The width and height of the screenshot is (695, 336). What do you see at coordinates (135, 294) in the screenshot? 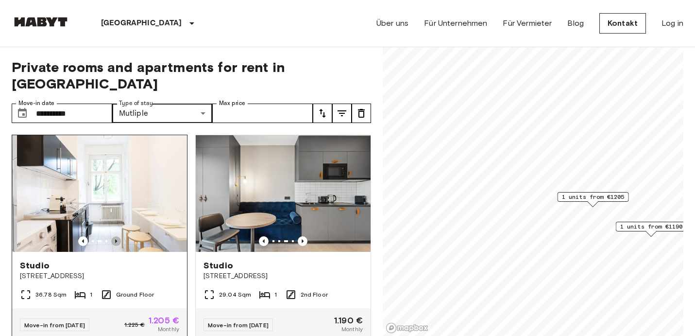
I see `span: Ground Floor` at bounding box center [135, 294].